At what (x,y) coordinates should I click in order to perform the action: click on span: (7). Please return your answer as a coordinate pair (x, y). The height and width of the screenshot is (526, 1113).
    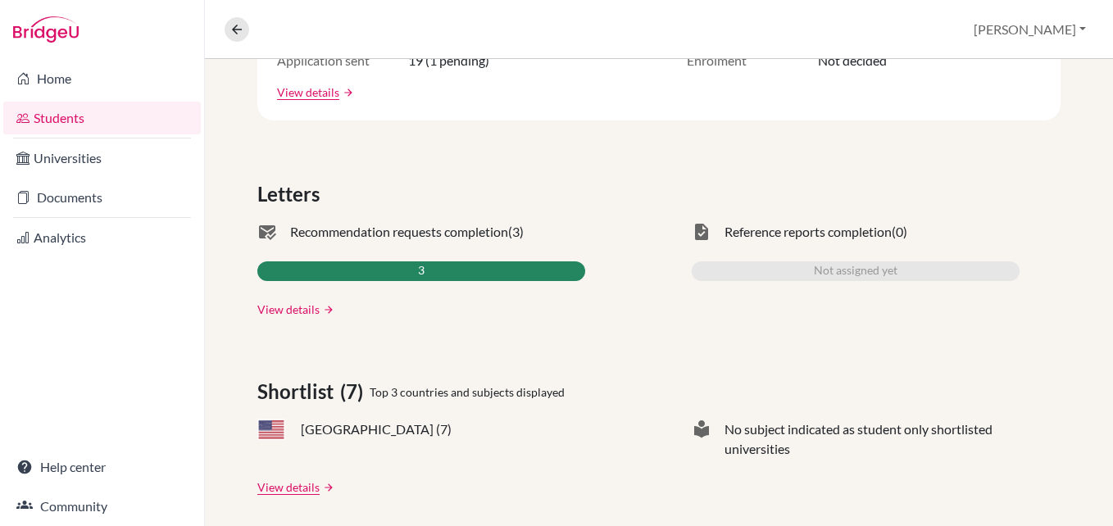
    Looking at the image, I should click on (355, 392).